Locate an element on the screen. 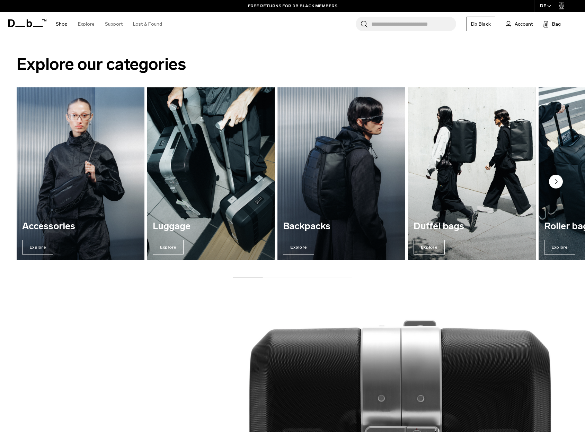 Image resolution: width=585 pixels, height=432 pixels. h3: Duffel bags is located at coordinates (472, 226).